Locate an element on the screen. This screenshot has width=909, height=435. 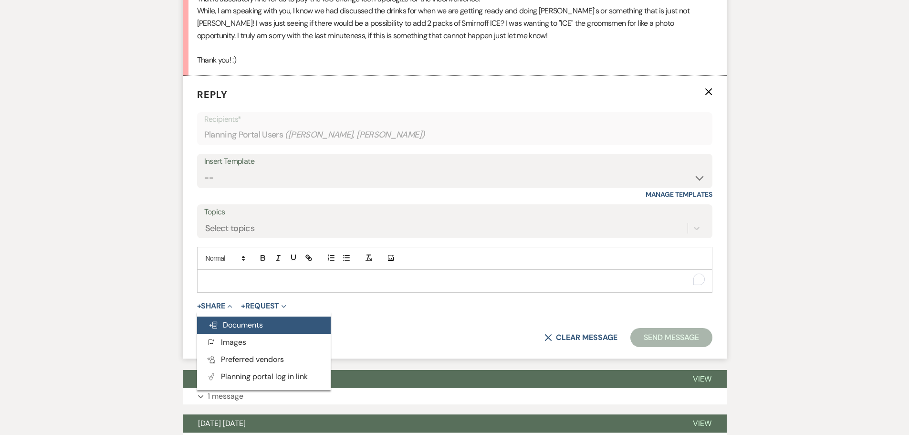
span: Images is located at coordinates (226, 342).